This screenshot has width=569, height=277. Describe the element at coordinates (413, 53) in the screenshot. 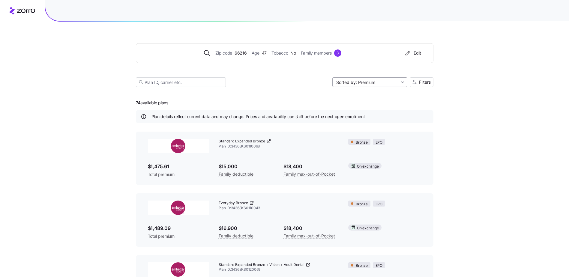

I see `div: Edit` at that location.